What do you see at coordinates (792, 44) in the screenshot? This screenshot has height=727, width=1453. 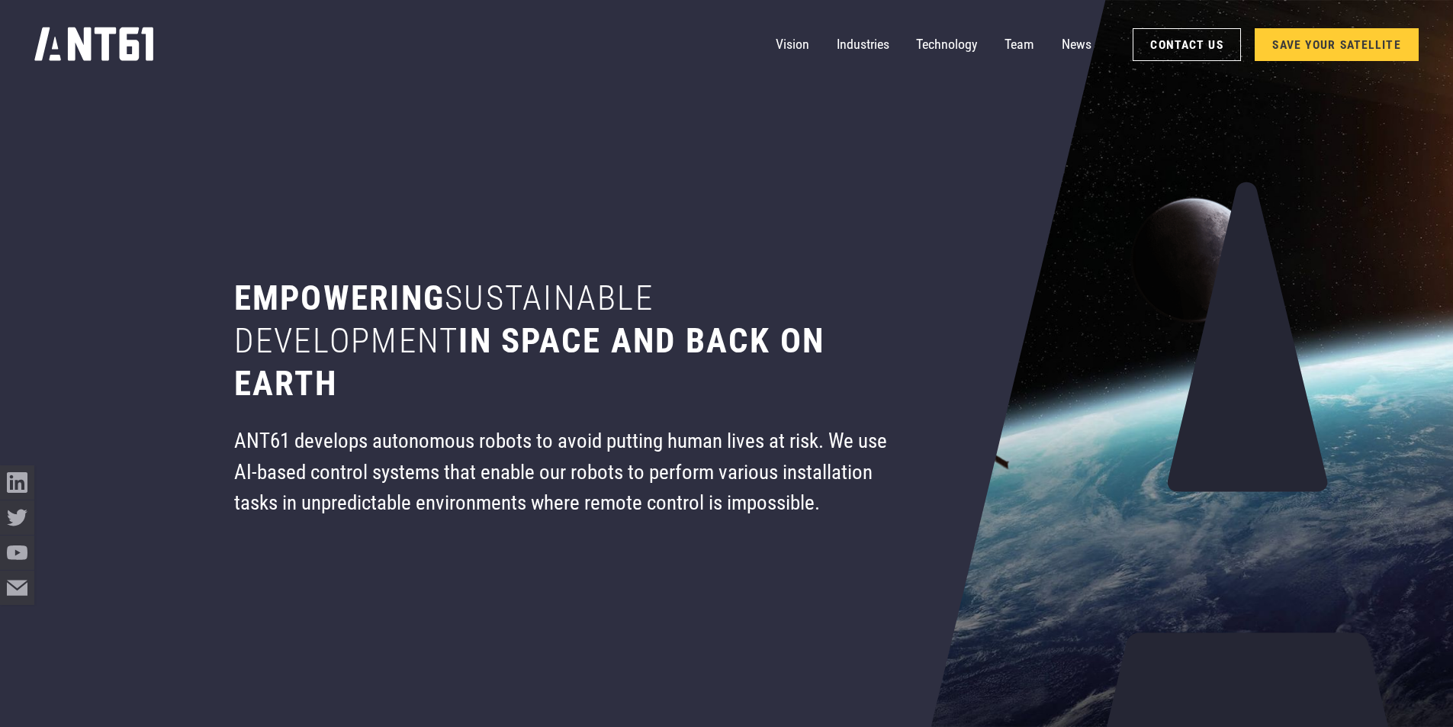 I see `a: Vision` at bounding box center [792, 44].